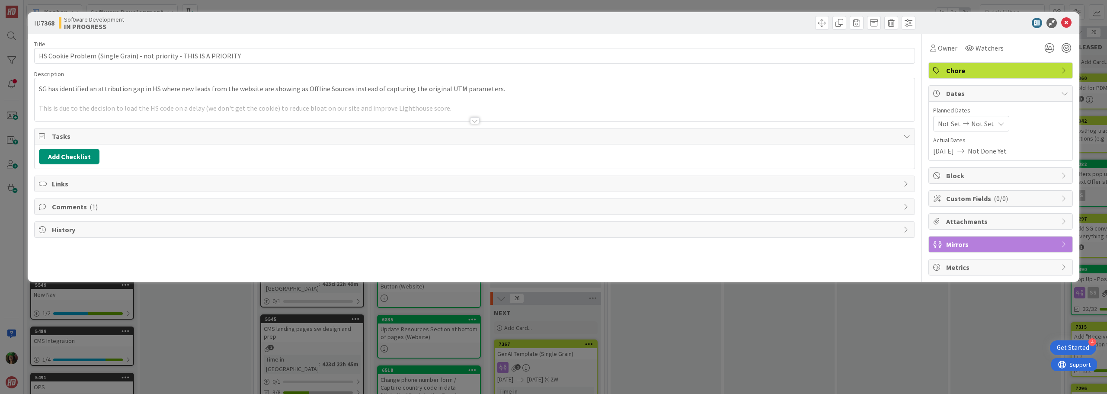  What do you see at coordinates (1073, 348) in the screenshot?
I see `div: Open Get Started checklist, remaining modules: 4` at bounding box center [1073, 348].